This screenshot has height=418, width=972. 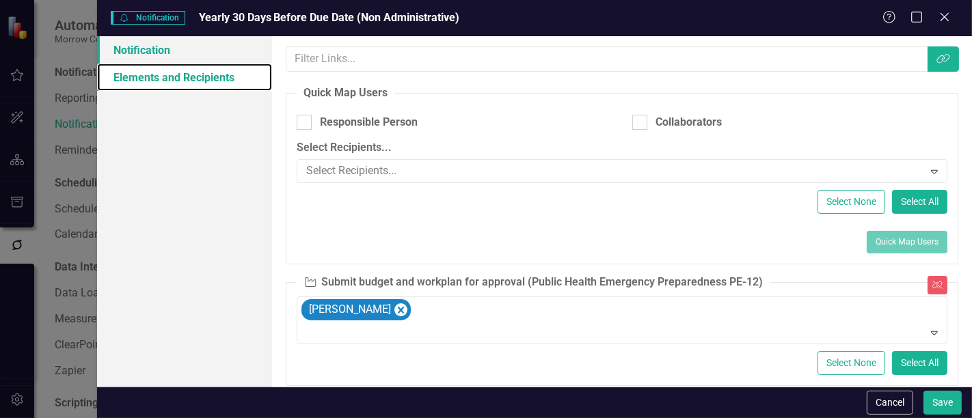 What do you see at coordinates (185, 77) in the screenshot?
I see `a: Elements and Recipients` at bounding box center [185, 77].